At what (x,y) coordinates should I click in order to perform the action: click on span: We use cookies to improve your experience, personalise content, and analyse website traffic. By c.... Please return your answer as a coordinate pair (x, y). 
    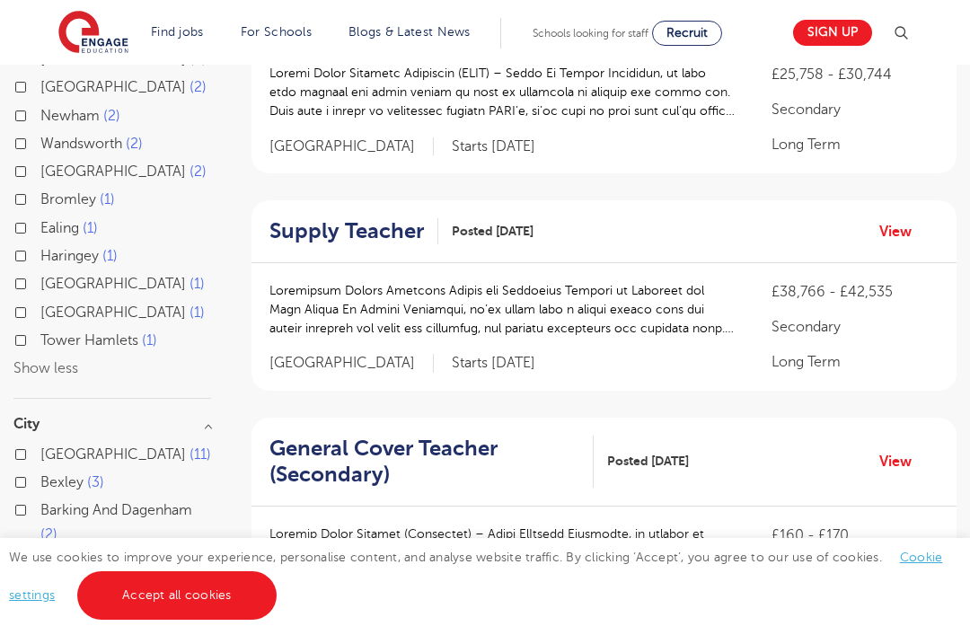
    Looking at the image, I should click on (475, 575).